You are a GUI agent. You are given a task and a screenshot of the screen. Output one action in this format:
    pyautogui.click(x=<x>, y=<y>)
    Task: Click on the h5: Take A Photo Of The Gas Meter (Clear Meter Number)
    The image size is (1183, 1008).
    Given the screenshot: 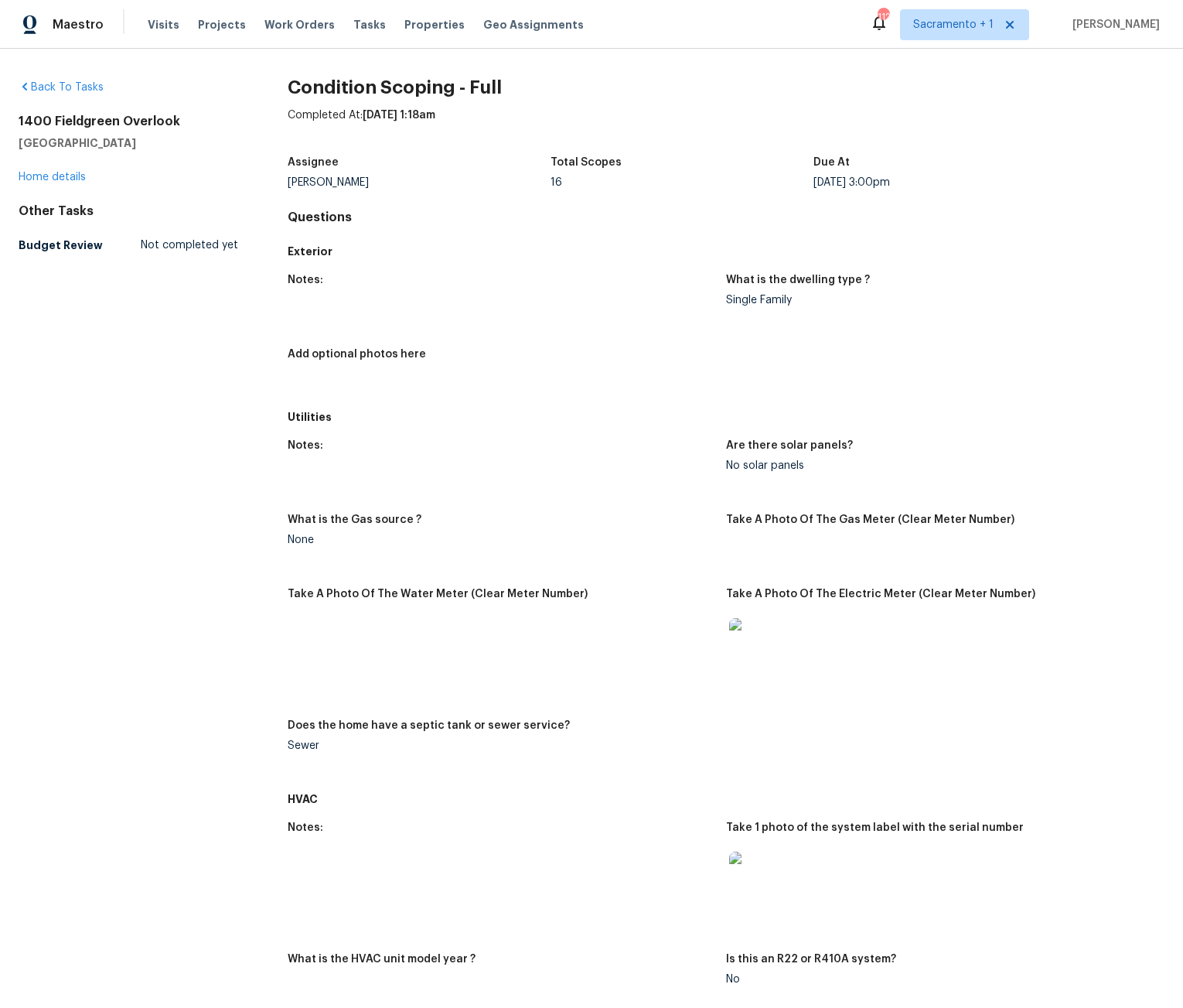 What is the action you would take?
    pyautogui.click(x=870, y=520)
    